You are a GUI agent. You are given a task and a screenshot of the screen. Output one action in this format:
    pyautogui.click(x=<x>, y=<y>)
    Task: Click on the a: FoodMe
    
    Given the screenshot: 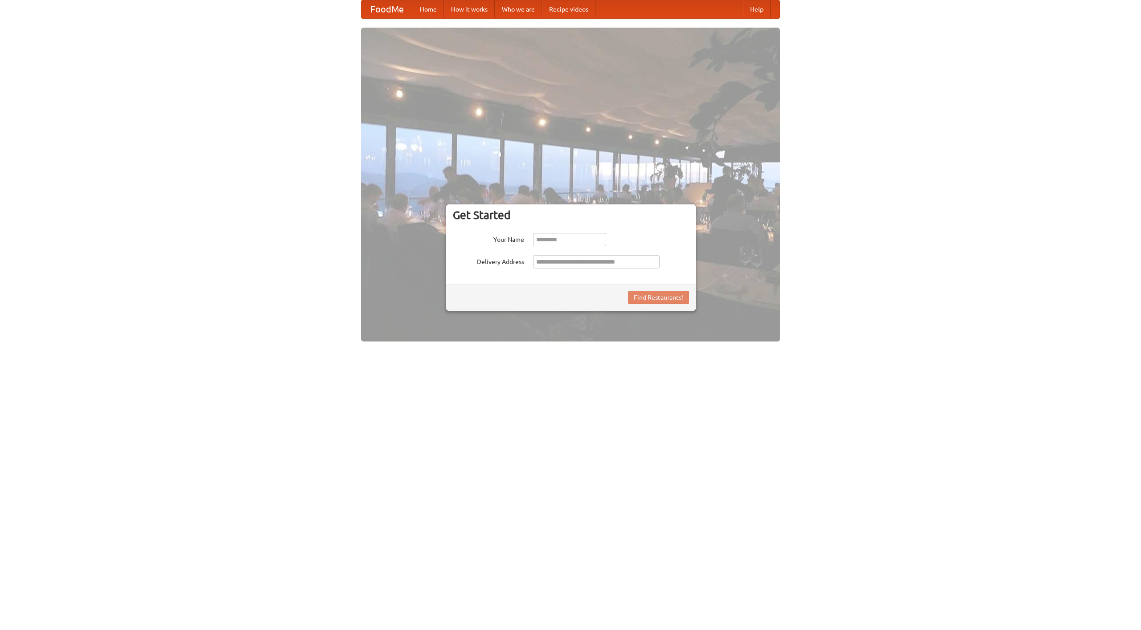 What is the action you would take?
    pyautogui.click(x=387, y=9)
    